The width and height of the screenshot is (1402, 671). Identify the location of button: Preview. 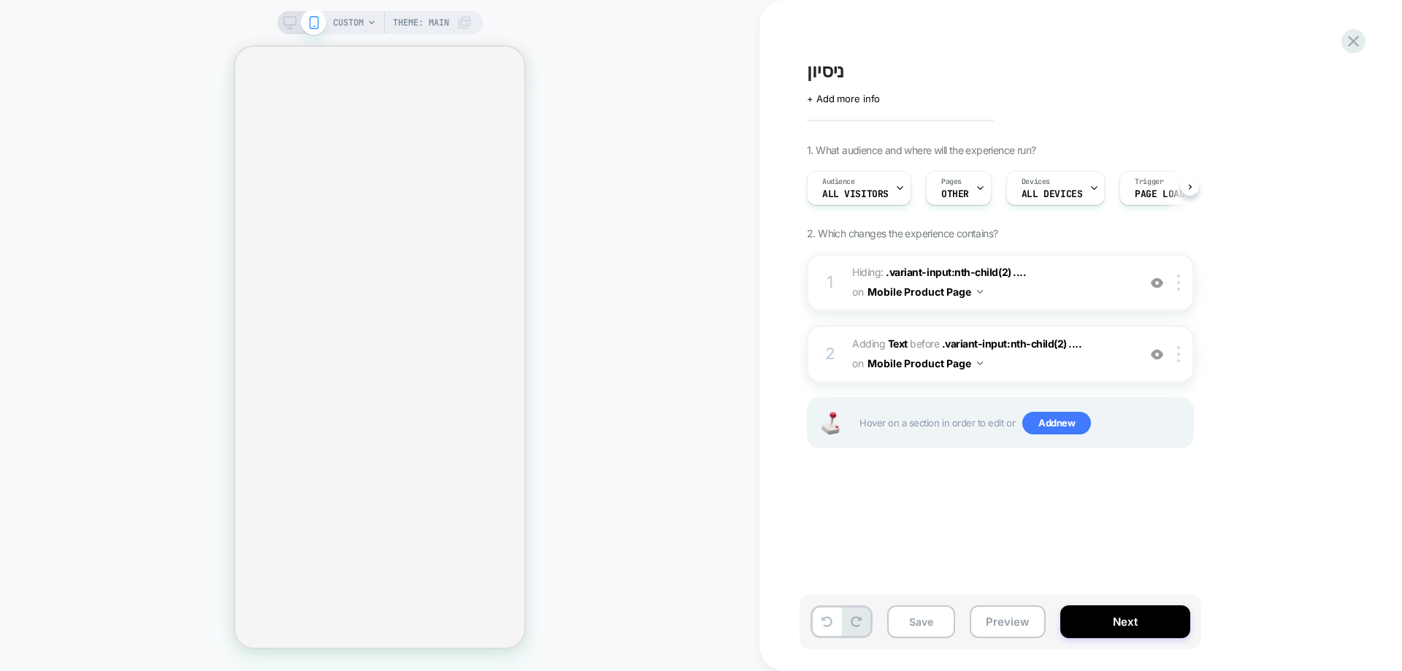
(1008, 621).